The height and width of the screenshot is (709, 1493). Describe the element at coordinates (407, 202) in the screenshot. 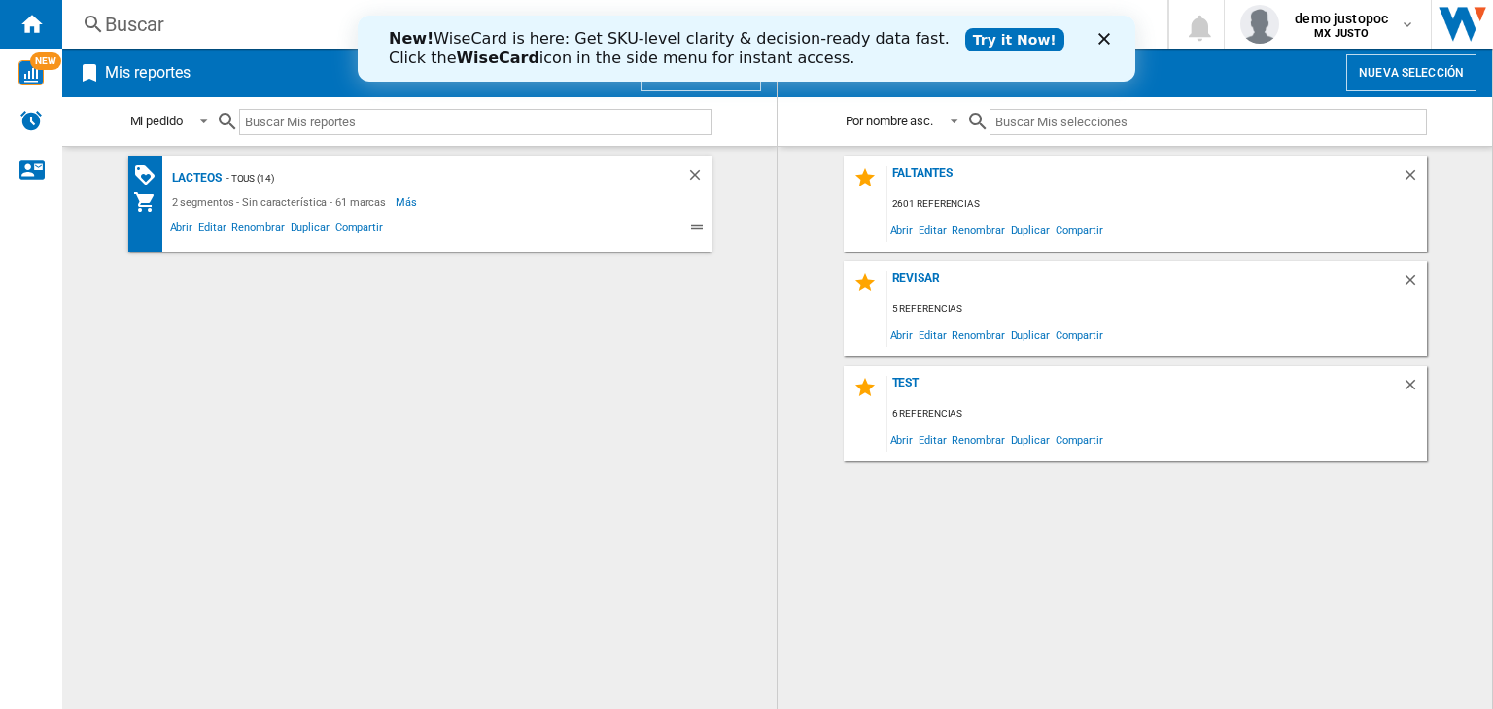

I see `span: Más` at that location.